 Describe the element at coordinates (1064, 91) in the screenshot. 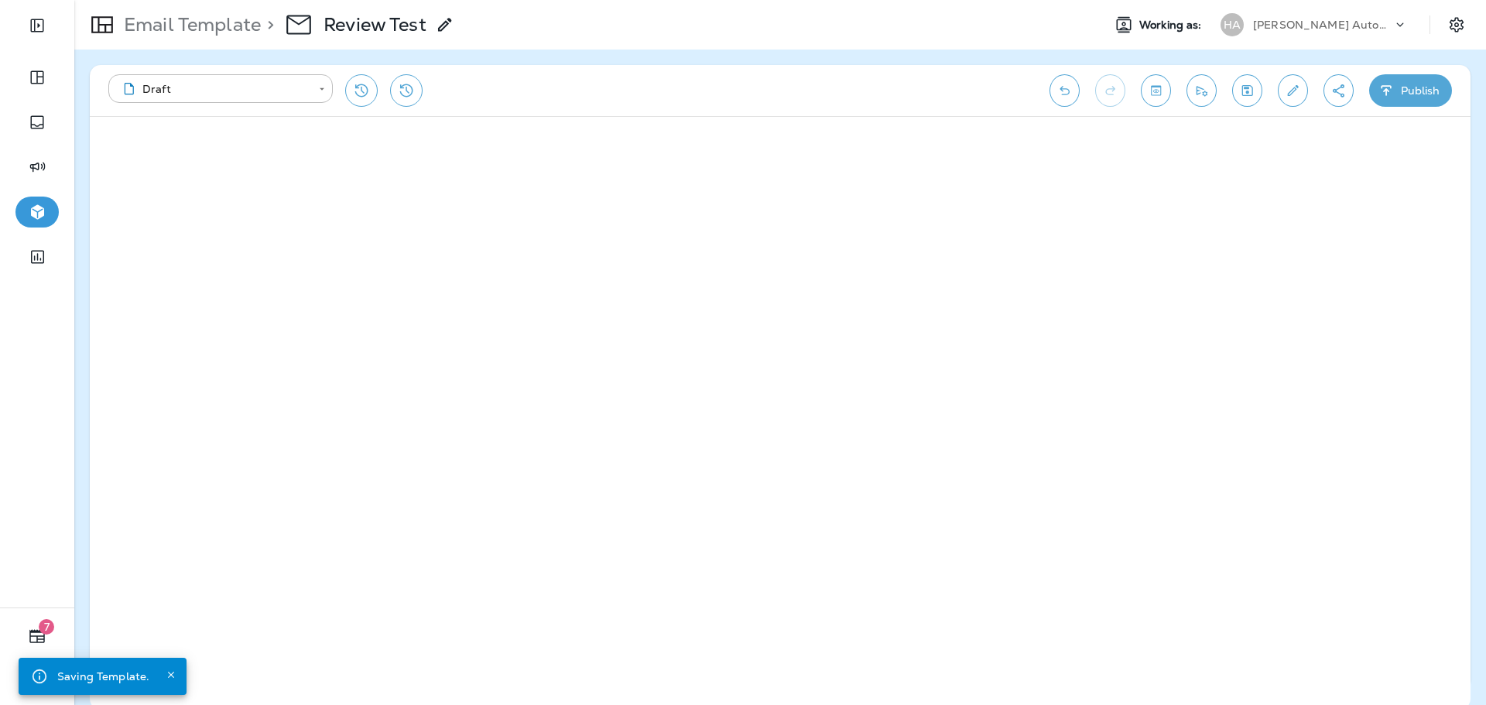

I see `button: Undo` at that location.